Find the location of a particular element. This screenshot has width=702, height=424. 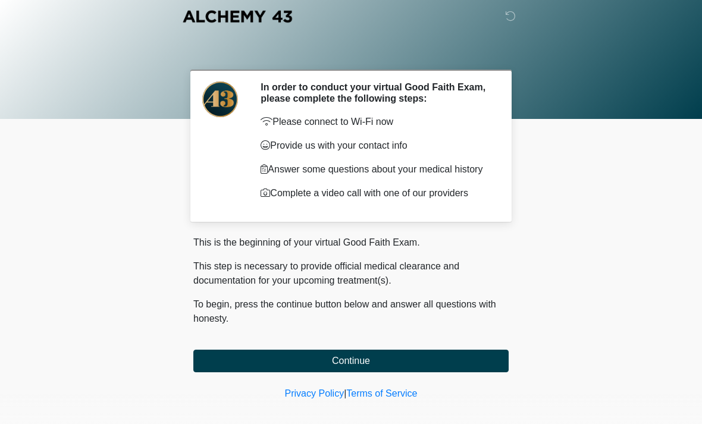

p: This is the beginning of your virtual Good Faith Exam. is located at coordinates (351, 243).